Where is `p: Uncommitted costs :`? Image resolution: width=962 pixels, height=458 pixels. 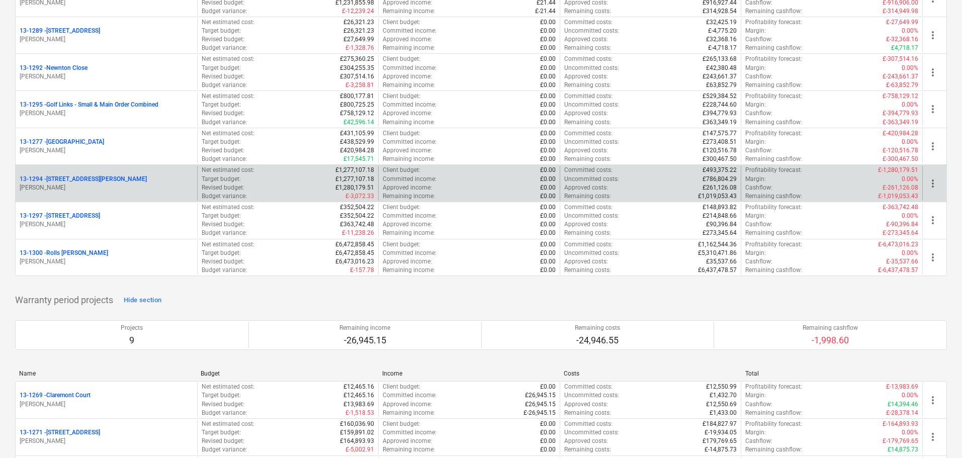
p: Uncommitted costs : is located at coordinates (591, 253).